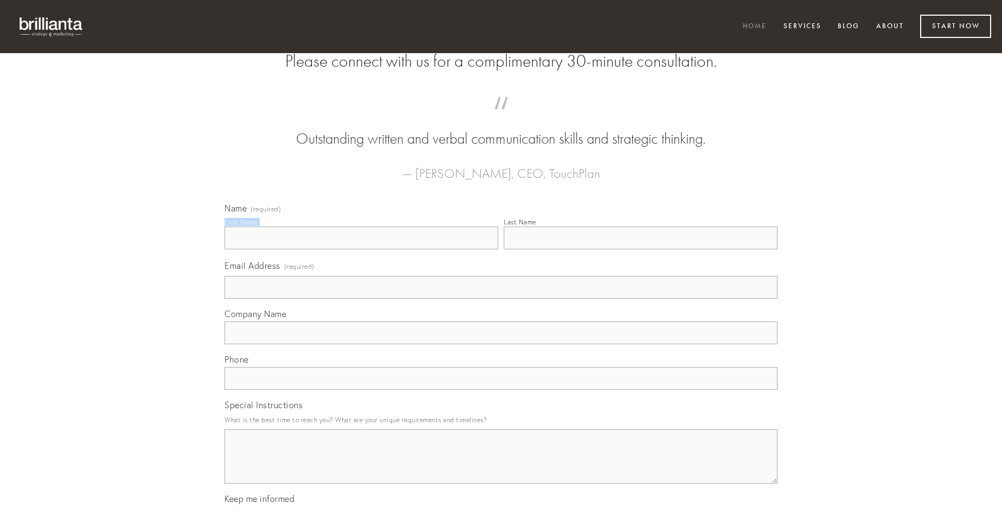  What do you see at coordinates (501, 129) in the screenshot?
I see `blockquote: Outstanding written and verbal communication skills and strategic thinking.` at bounding box center [501, 129].